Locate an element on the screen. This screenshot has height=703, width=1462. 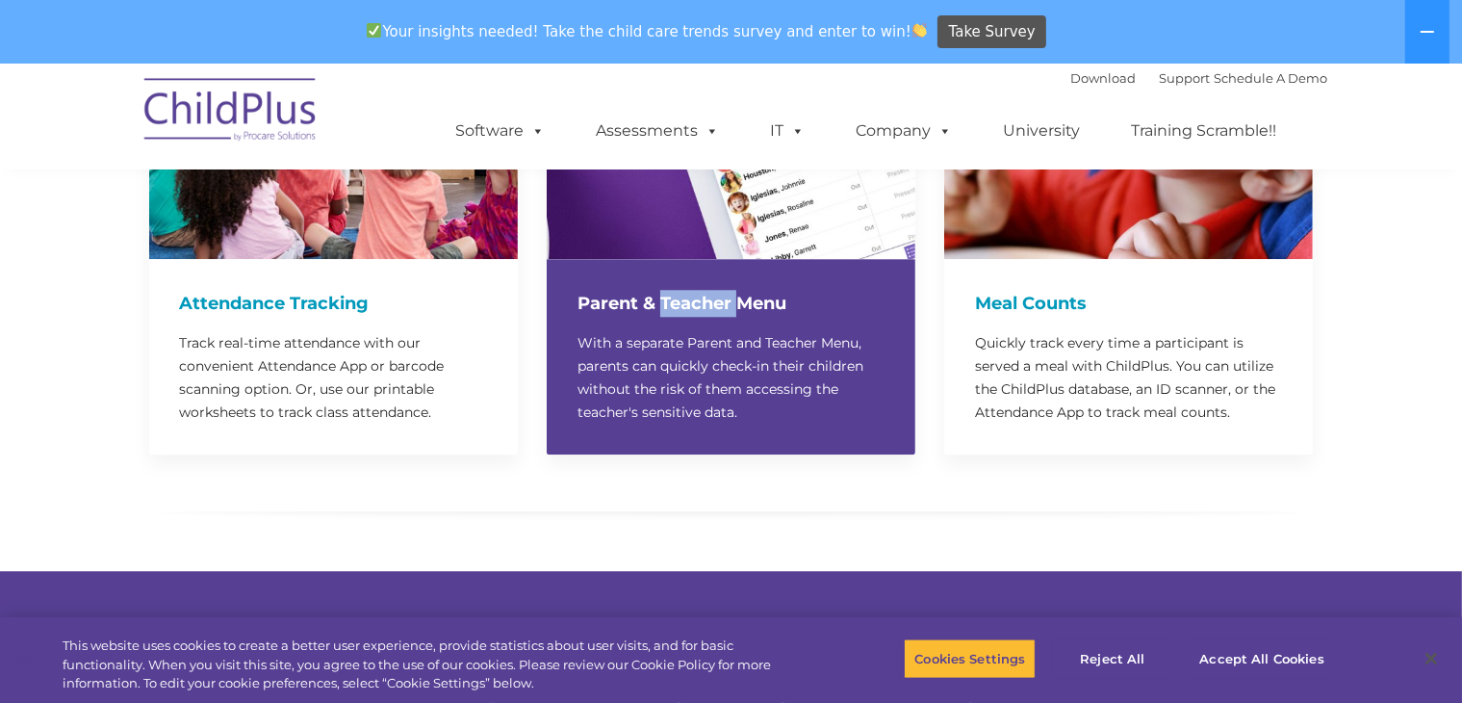
a: Download is located at coordinates (1104, 78).